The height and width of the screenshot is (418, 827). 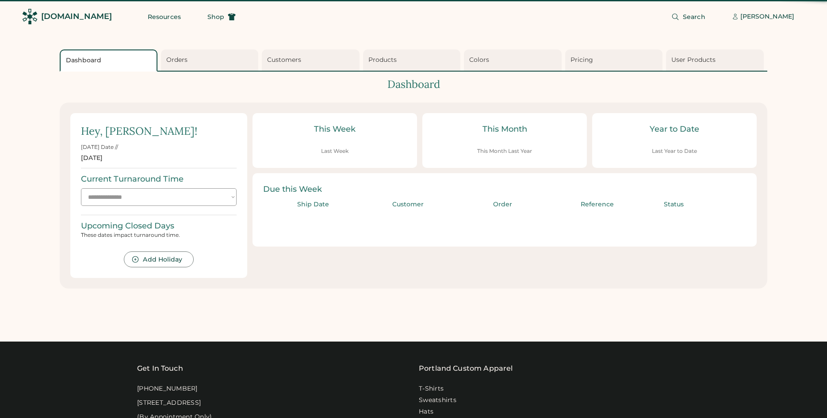 What do you see at coordinates (466, 369) in the screenshot?
I see `a: Portland Custom Apparel` at bounding box center [466, 369].